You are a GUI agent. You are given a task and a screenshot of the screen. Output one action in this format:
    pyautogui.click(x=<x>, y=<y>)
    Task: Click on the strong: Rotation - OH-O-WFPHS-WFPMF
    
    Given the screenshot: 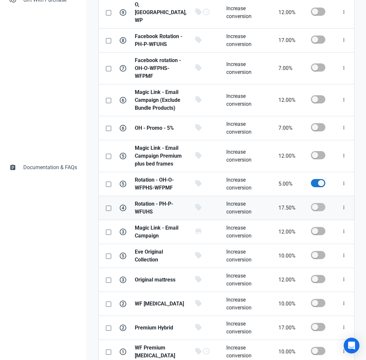 What is the action you would take?
    pyautogui.click(x=161, y=184)
    